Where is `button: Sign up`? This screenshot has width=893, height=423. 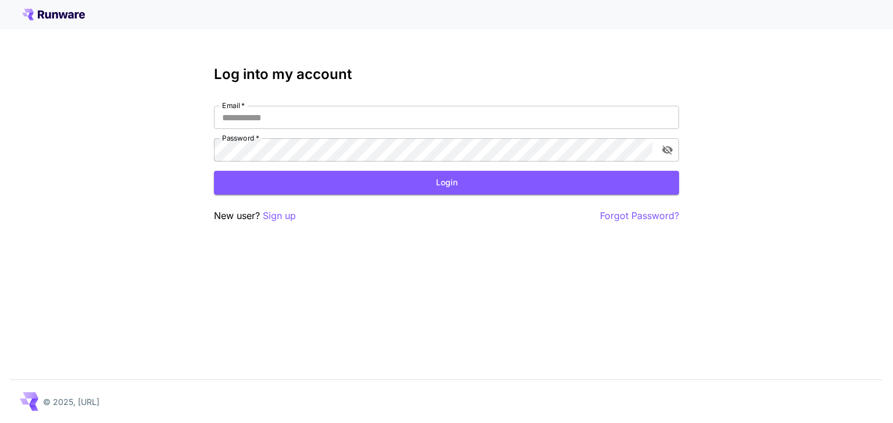
button: Sign up is located at coordinates (279, 216).